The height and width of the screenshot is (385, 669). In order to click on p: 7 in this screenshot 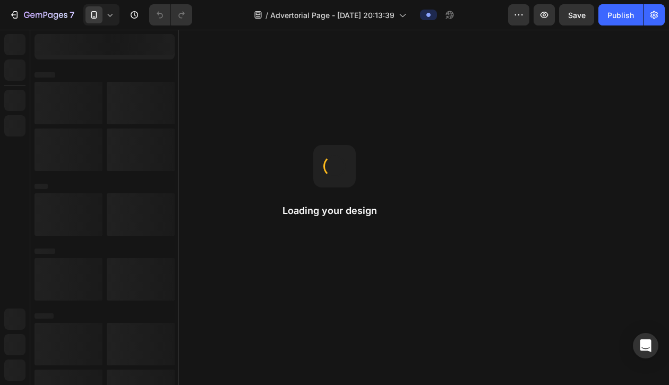, I will do `click(72, 15)`.